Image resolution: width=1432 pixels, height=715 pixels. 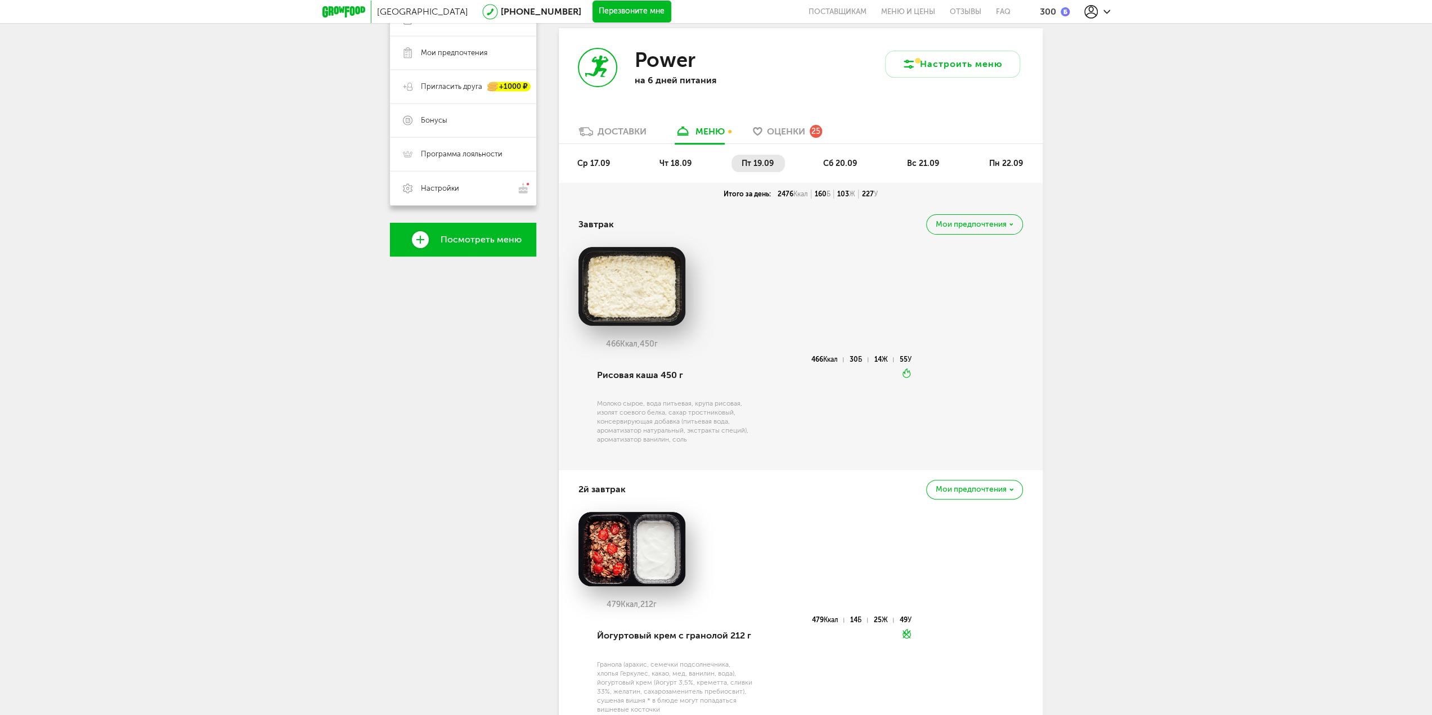 What do you see at coordinates (675, 422) in the screenshot?
I see `div: Молоко сырое, вода питьевая, крупа рисовая, изолят соевого белка, сахар тростниковый, консервирую...` at bounding box center [675, 422].